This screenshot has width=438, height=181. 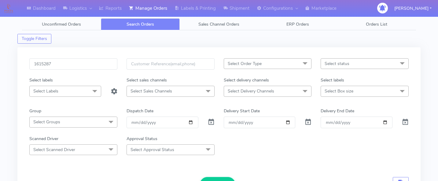 What do you see at coordinates (242, 111) in the screenshot?
I see `label: Delivery Start Date` at bounding box center [242, 111].